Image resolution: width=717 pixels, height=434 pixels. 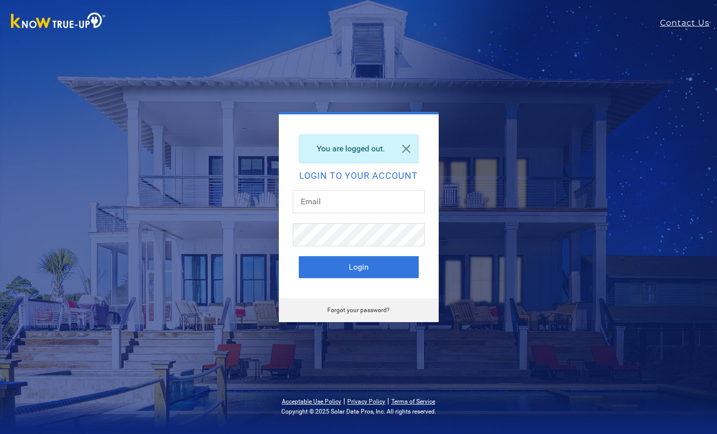 What do you see at coordinates (688, 23) in the screenshot?
I see `a: Contact Us` at bounding box center [688, 23].